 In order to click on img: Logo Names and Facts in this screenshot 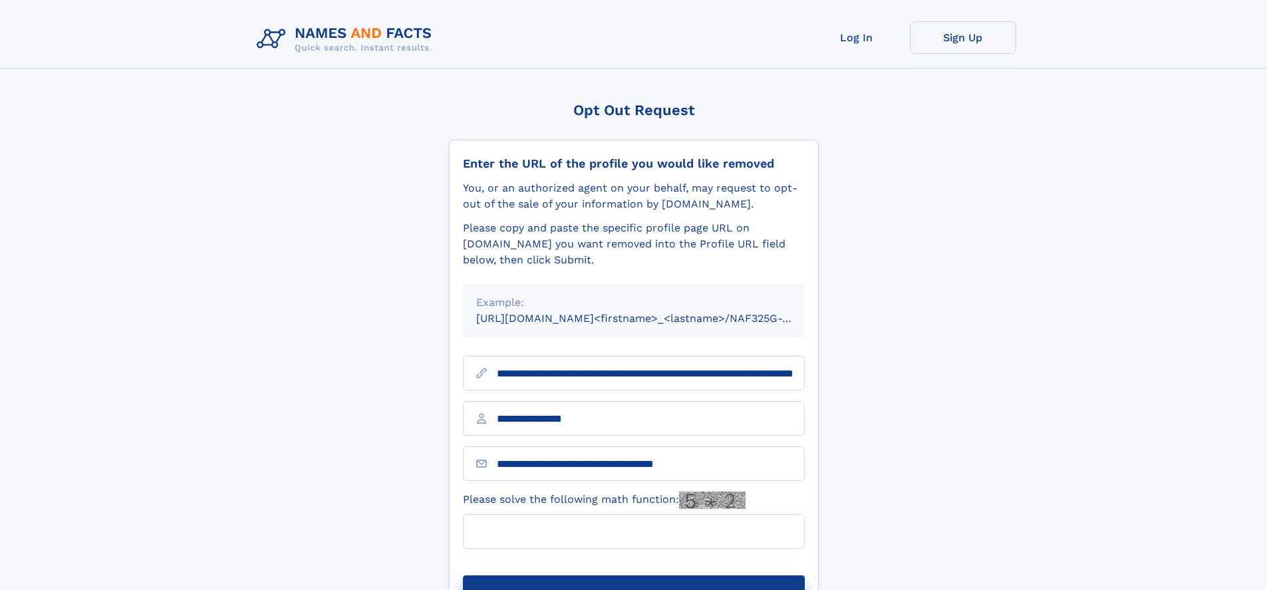, I will do `click(347, 39)`.